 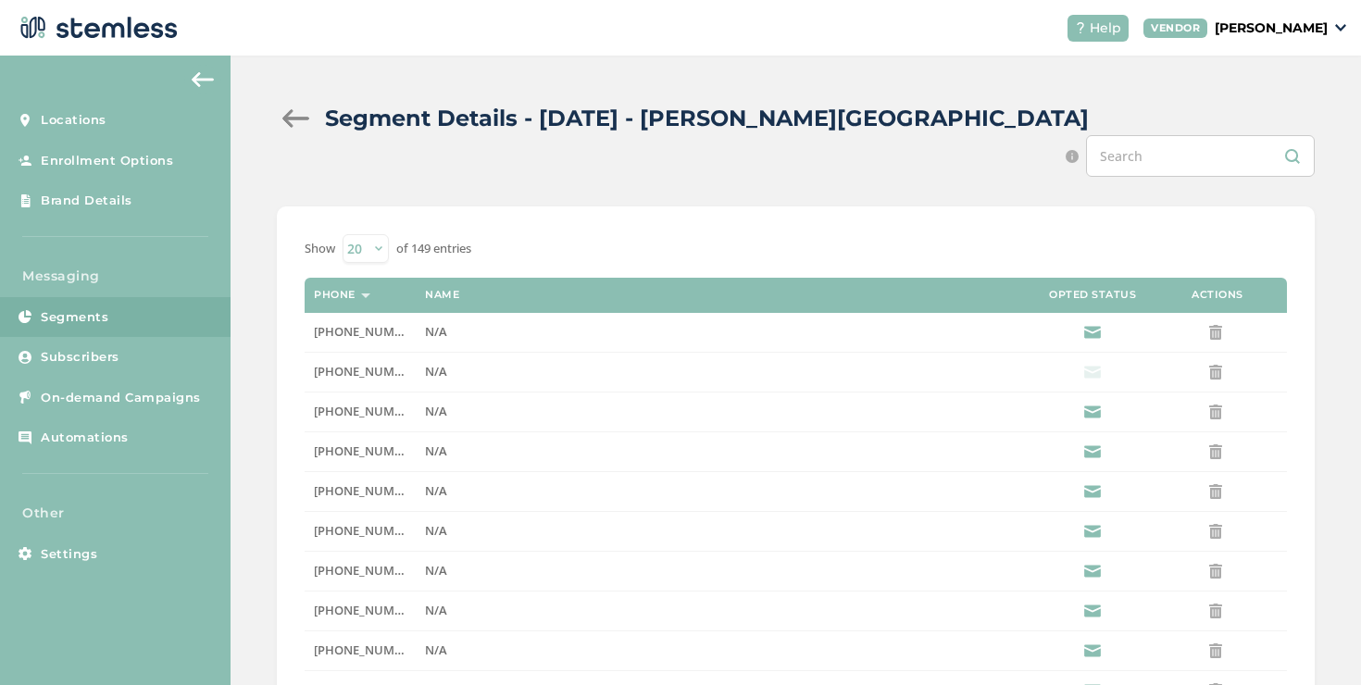 I want to click on img: icon-sort-1e1d7615.svg, so click(x=366, y=295).